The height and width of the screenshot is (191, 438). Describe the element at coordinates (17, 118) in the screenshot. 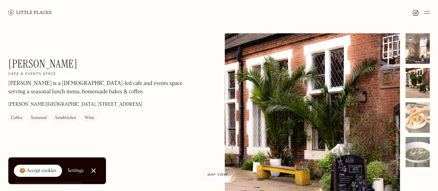

I see `div: Coffee` at that location.